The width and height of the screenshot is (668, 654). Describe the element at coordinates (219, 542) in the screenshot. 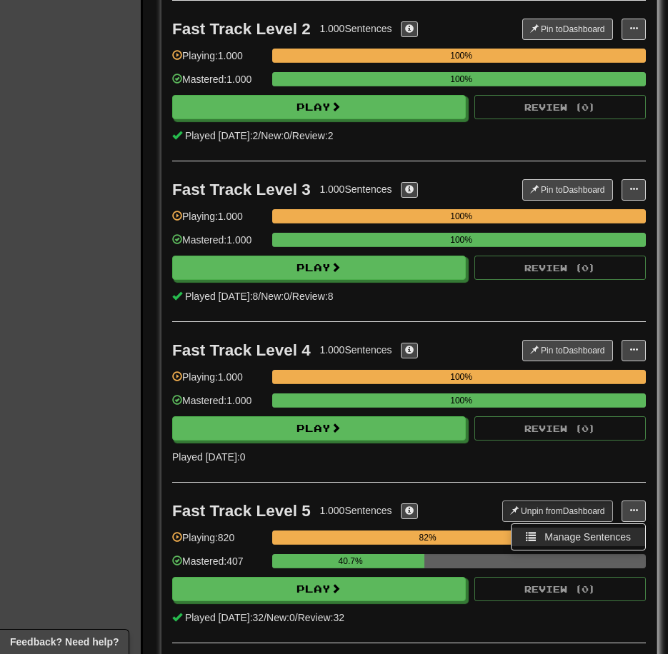

I see `div: Playing: 820` at that location.